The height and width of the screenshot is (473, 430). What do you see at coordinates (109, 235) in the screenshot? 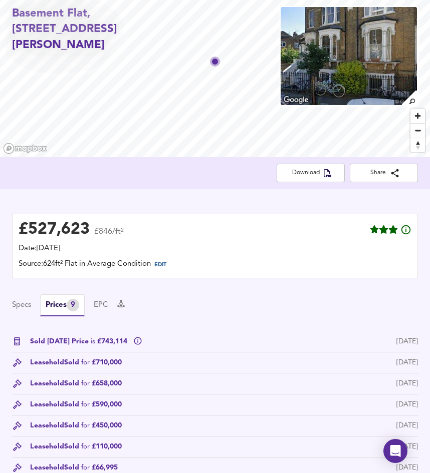
I see `span: £846/ft²` at bounding box center [109, 235].